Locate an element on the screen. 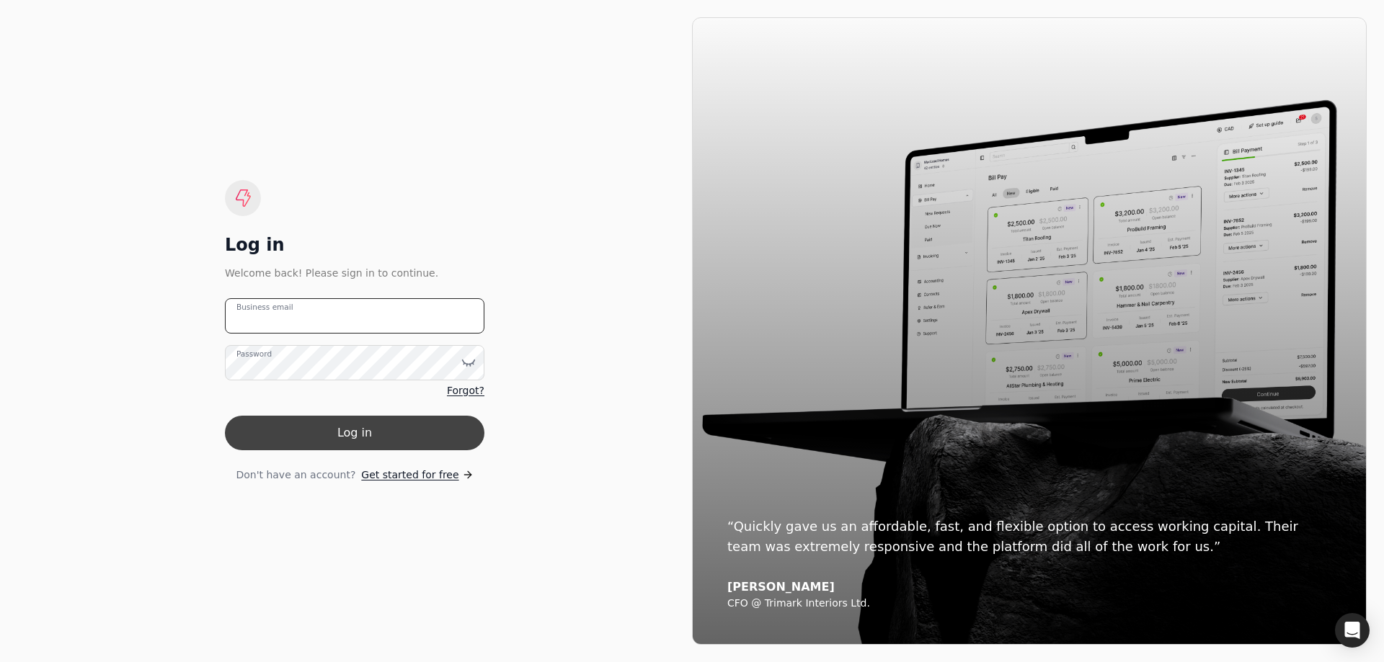 The width and height of the screenshot is (1384, 662). div: Log in is located at coordinates (355, 245).